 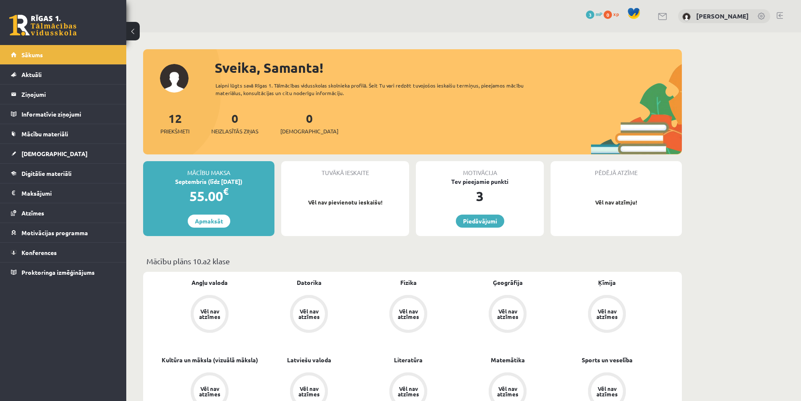 What do you see at coordinates (63, 272) in the screenshot?
I see `a: Proktoringa izmēģinājums` at bounding box center [63, 272].